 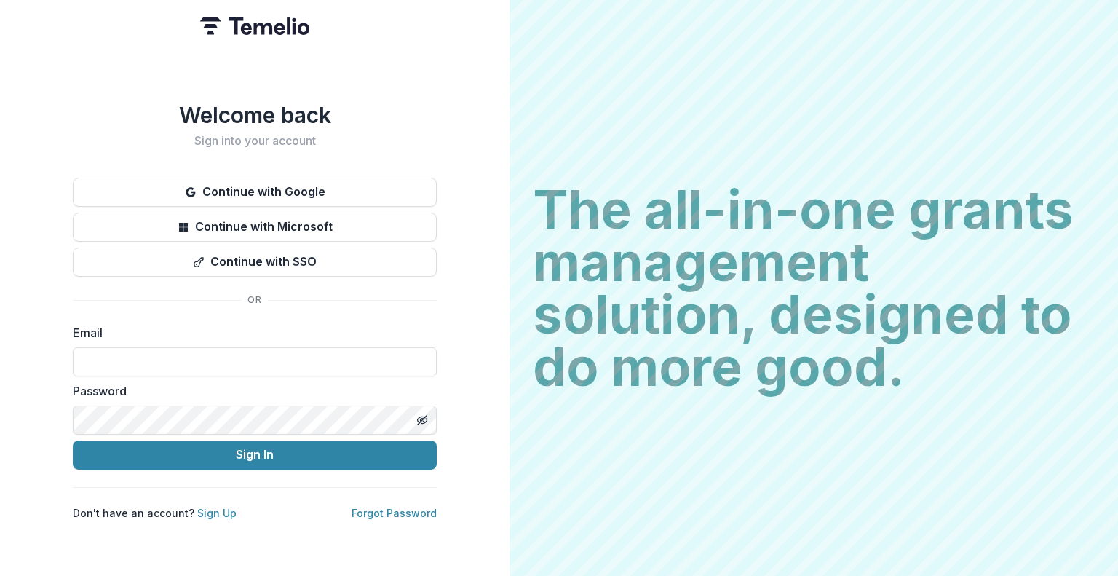 I want to click on h2: Sign into your account, so click(x=255, y=140).